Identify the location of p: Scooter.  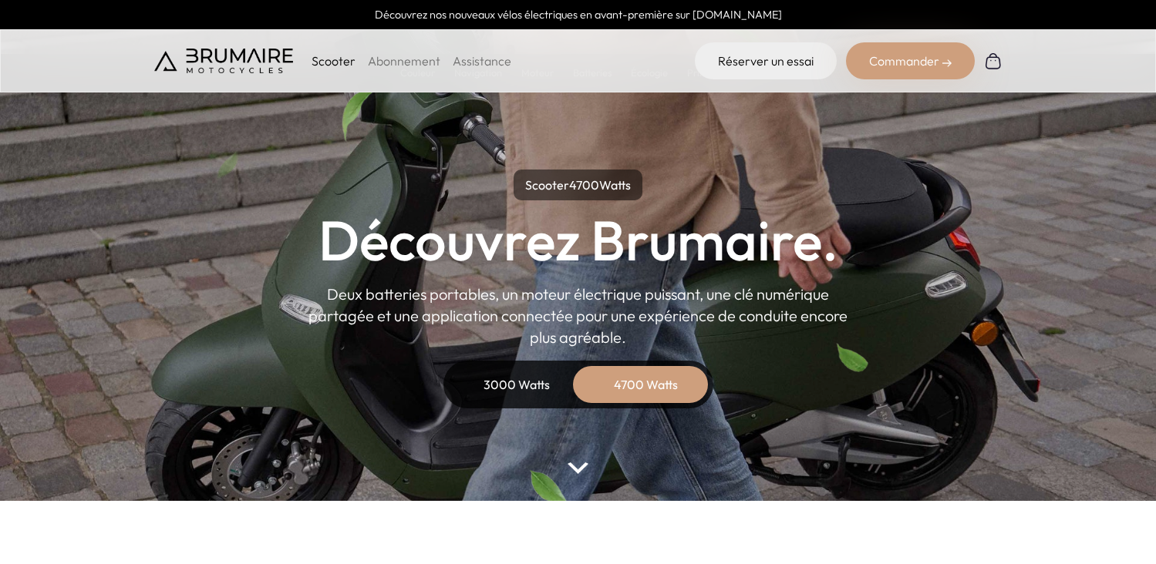
(333, 61).